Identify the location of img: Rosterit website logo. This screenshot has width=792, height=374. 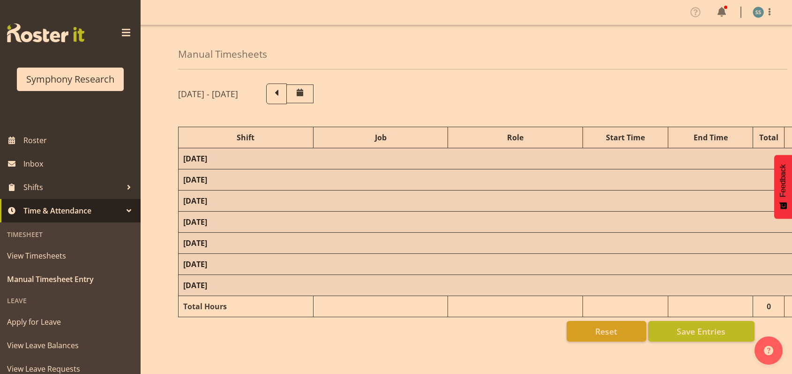
(45, 33).